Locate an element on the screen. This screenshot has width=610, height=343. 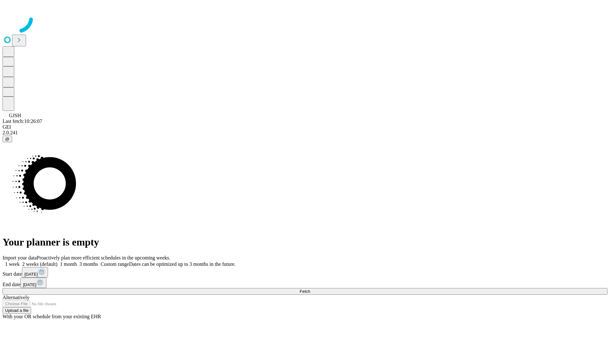
span: Proactively plan more efficient schedules in the upcoming weeks. is located at coordinates (104, 258).